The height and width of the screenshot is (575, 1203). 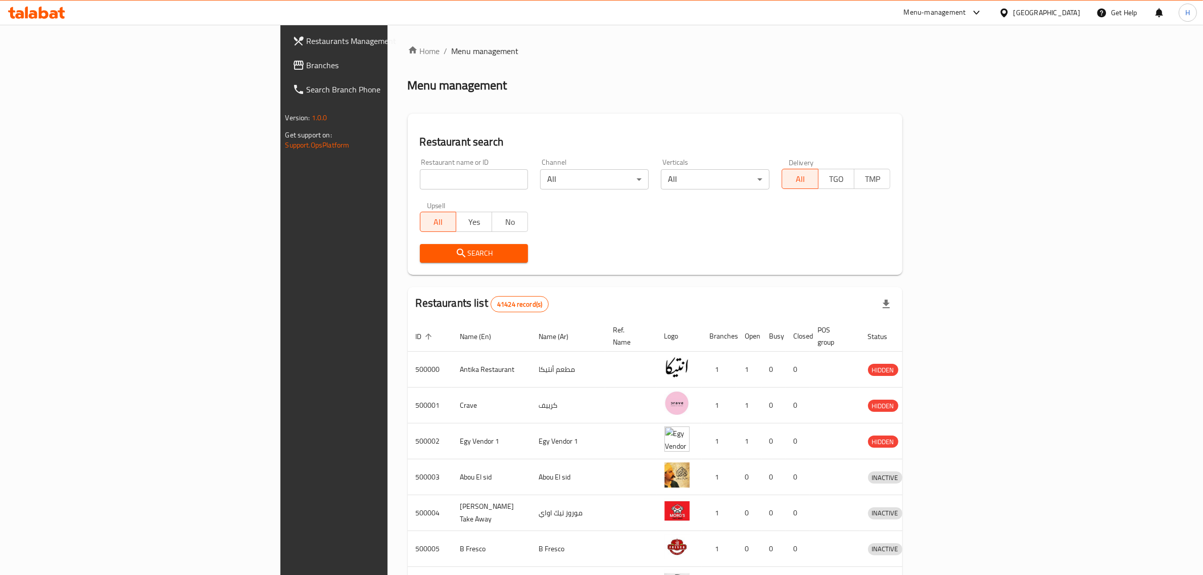 What do you see at coordinates (425, 337) in the screenshot?
I see `span: ID` at bounding box center [425, 337].